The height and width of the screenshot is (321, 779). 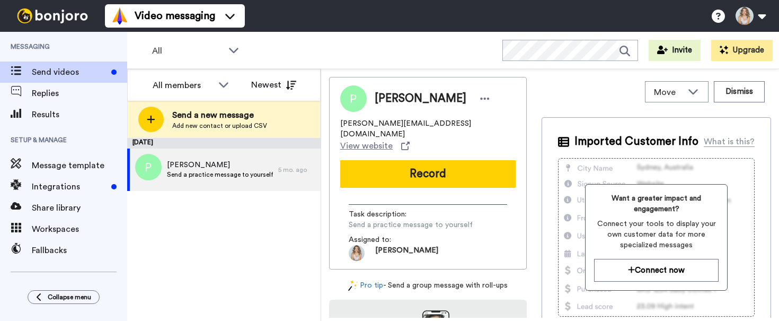 What do you see at coordinates (148, 167) in the screenshot?
I see `img: p.png` at bounding box center [148, 167].